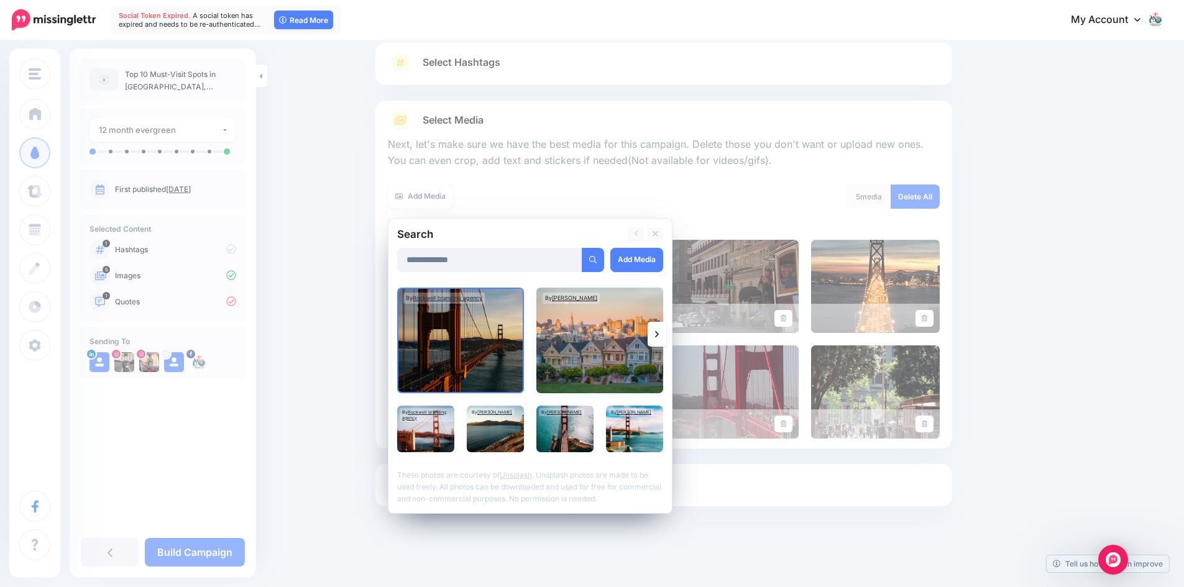 Image resolution: width=1184 pixels, height=587 pixels. Describe the element at coordinates (163, 341) in the screenshot. I see `h4: Sending To` at that location.